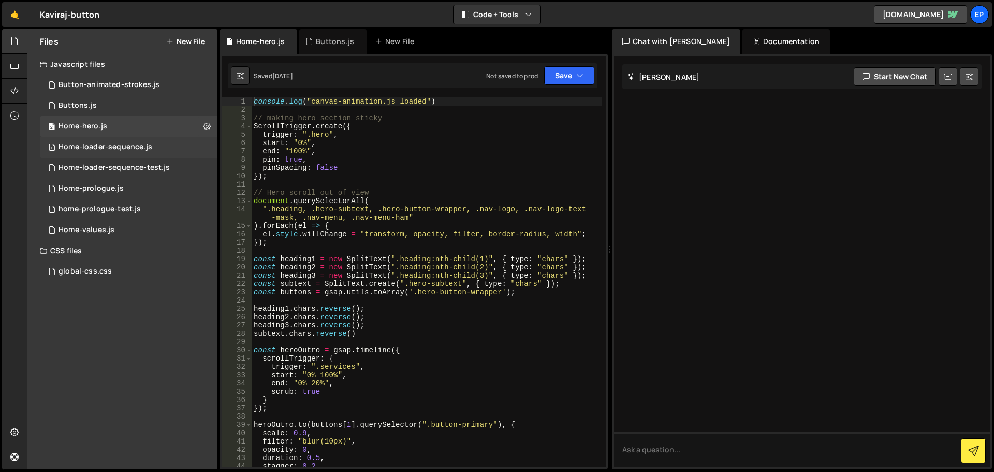 The height and width of the screenshot is (472, 994). Describe the element at coordinates (237, 358) in the screenshot. I see `div: 31` at that location.